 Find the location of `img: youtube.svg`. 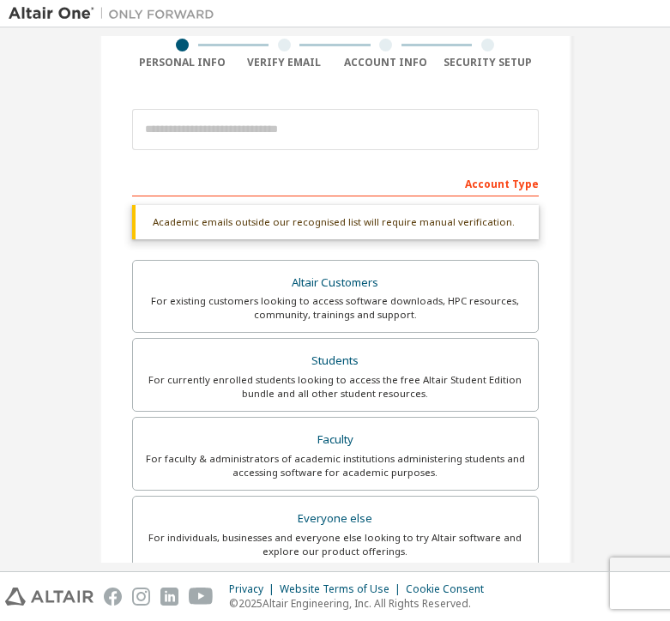

img: youtube.svg is located at coordinates (201, 596).